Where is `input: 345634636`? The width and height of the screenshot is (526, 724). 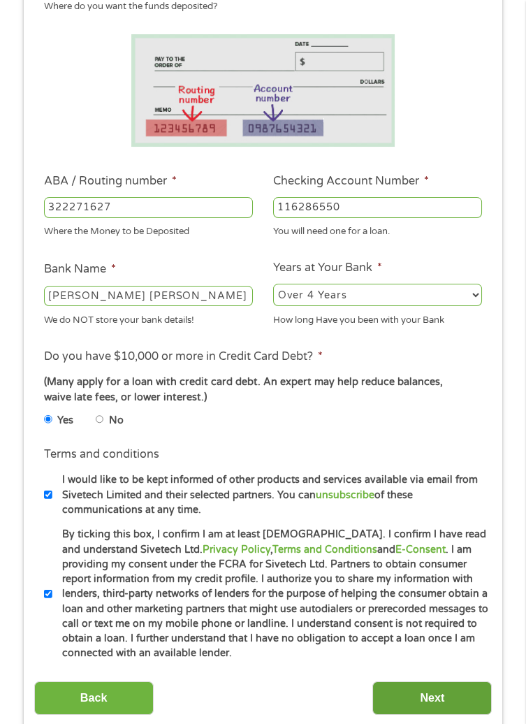 input: 345634636 is located at coordinates (377, 208).